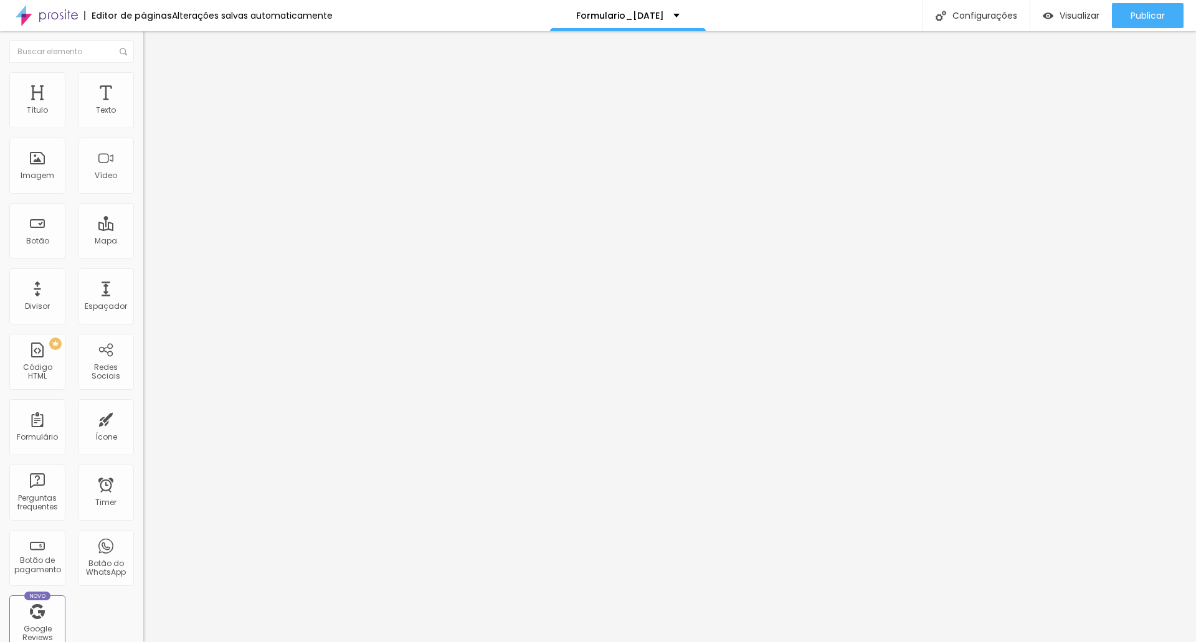 This screenshot has height=642, width=1196. What do you see at coordinates (105, 372) in the screenshot?
I see `div: Redes Sociais` at bounding box center [105, 372].